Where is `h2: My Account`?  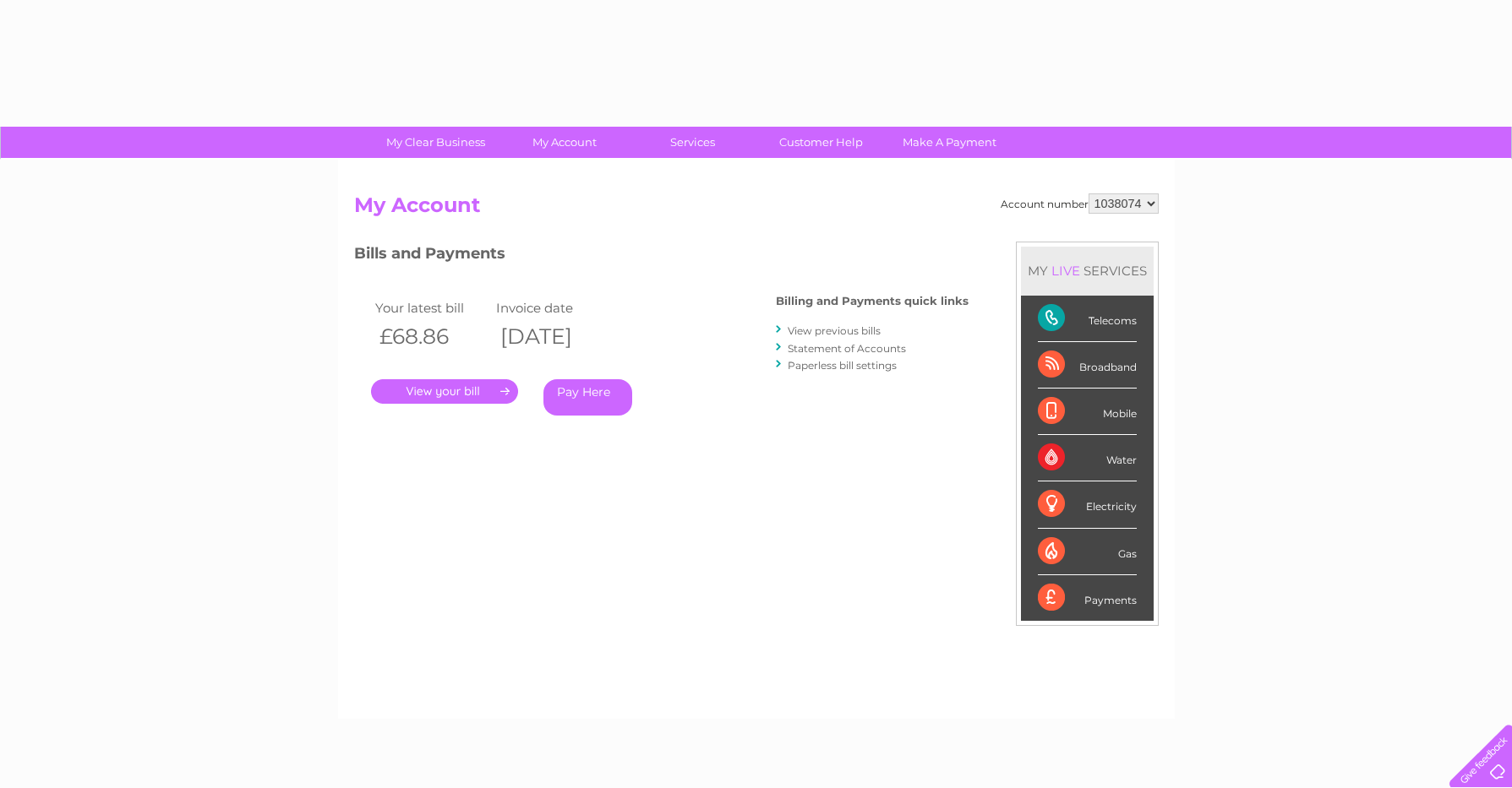
h2: My Account is located at coordinates (756, 209).